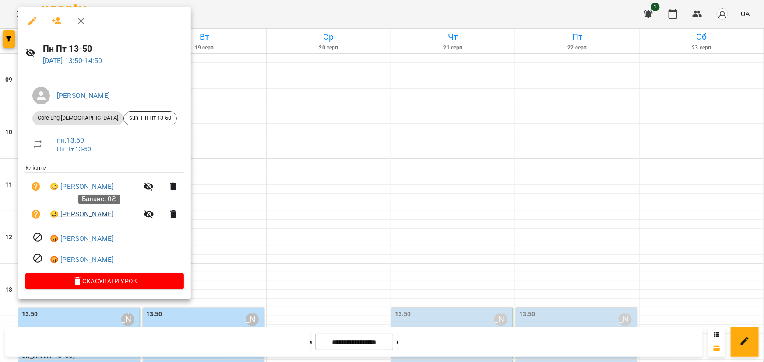 This screenshot has height=362, width=764. What do you see at coordinates (70, 140) in the screenshot?
I see `a: пн , 13:50` at bounding box center [70, 140].